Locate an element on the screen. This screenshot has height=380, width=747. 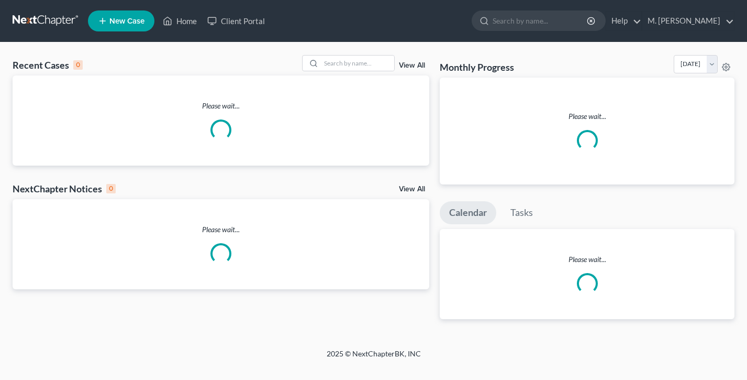
span: New Case is located at coordinates (127, 21).